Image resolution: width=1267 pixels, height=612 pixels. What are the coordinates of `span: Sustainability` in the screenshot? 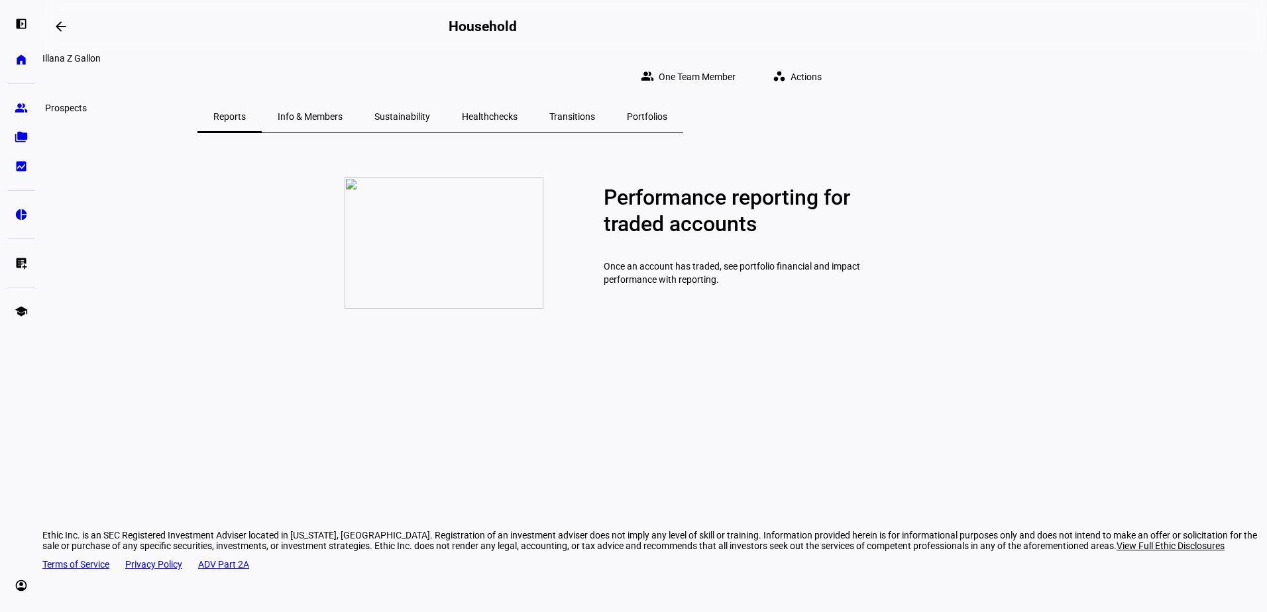 It's located at (402, 117).